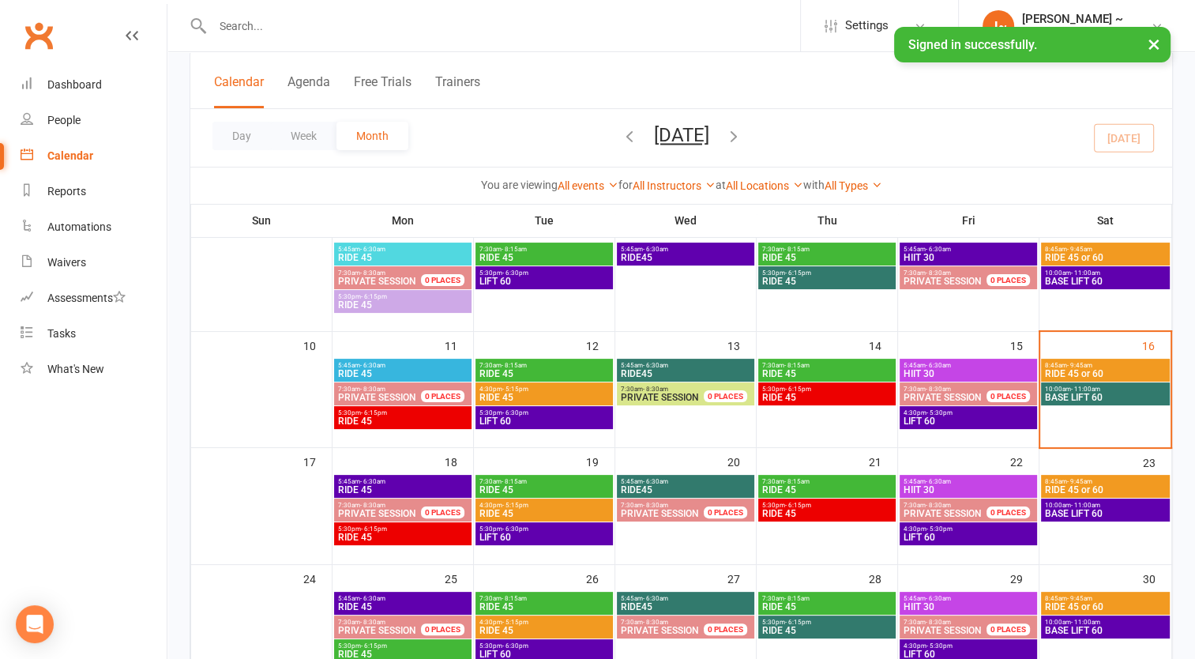 This screenshot has height=659, width=1195. Describe the element at coordinates (515, 622) in the screenshot. I see `span: - 5:15pm` at that location.